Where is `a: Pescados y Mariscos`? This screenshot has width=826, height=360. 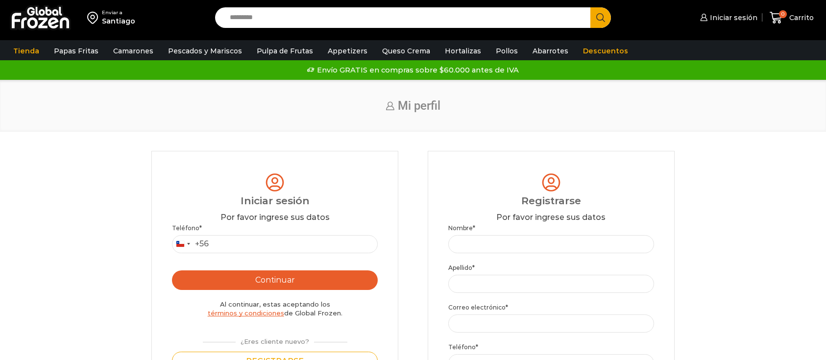
a: Pescados y Mariscos is located at coordinates (205, 51).